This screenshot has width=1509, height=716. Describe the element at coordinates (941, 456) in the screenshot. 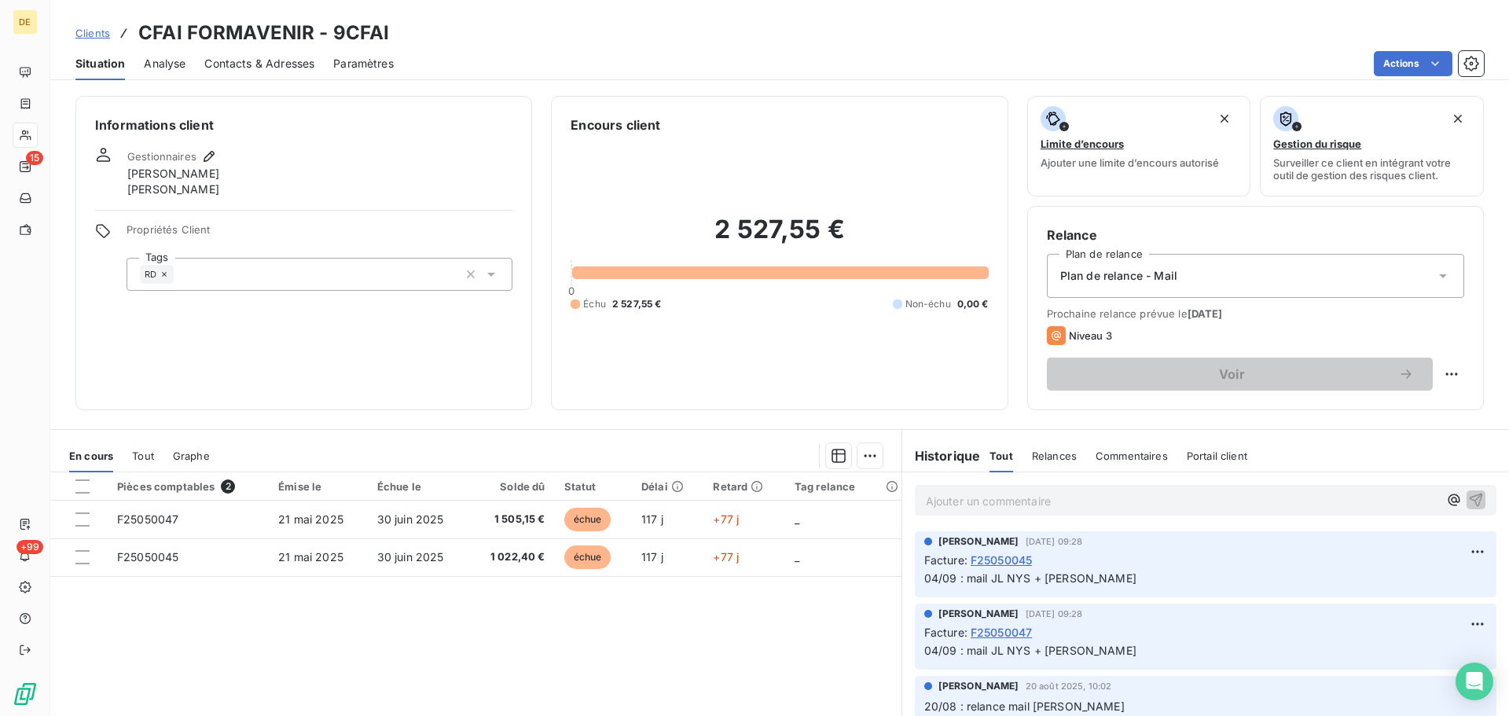

I see `h6: Historique` at that location.